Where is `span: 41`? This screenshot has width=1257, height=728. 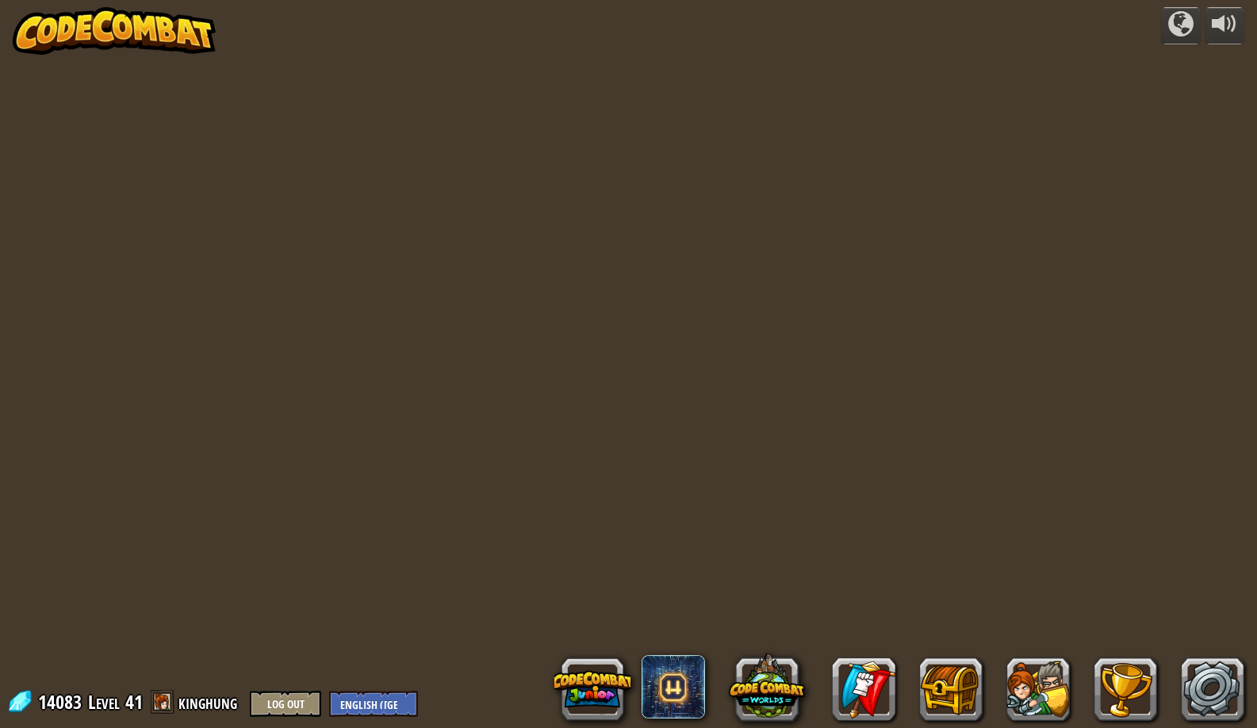 span: 41 is located at coordinates (134, 702).